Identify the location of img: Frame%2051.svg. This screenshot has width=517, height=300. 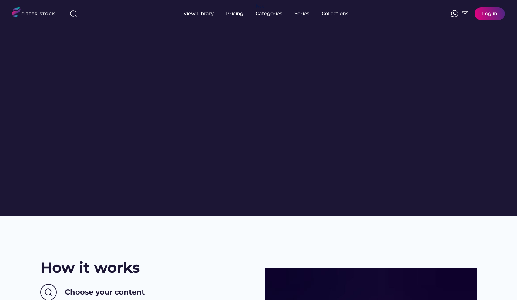
(465, 14).